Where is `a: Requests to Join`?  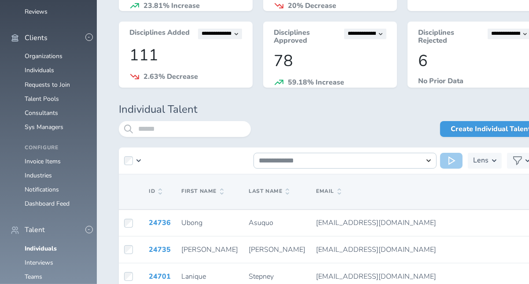
a: Requests to Join is located at coordinates (47, 85).